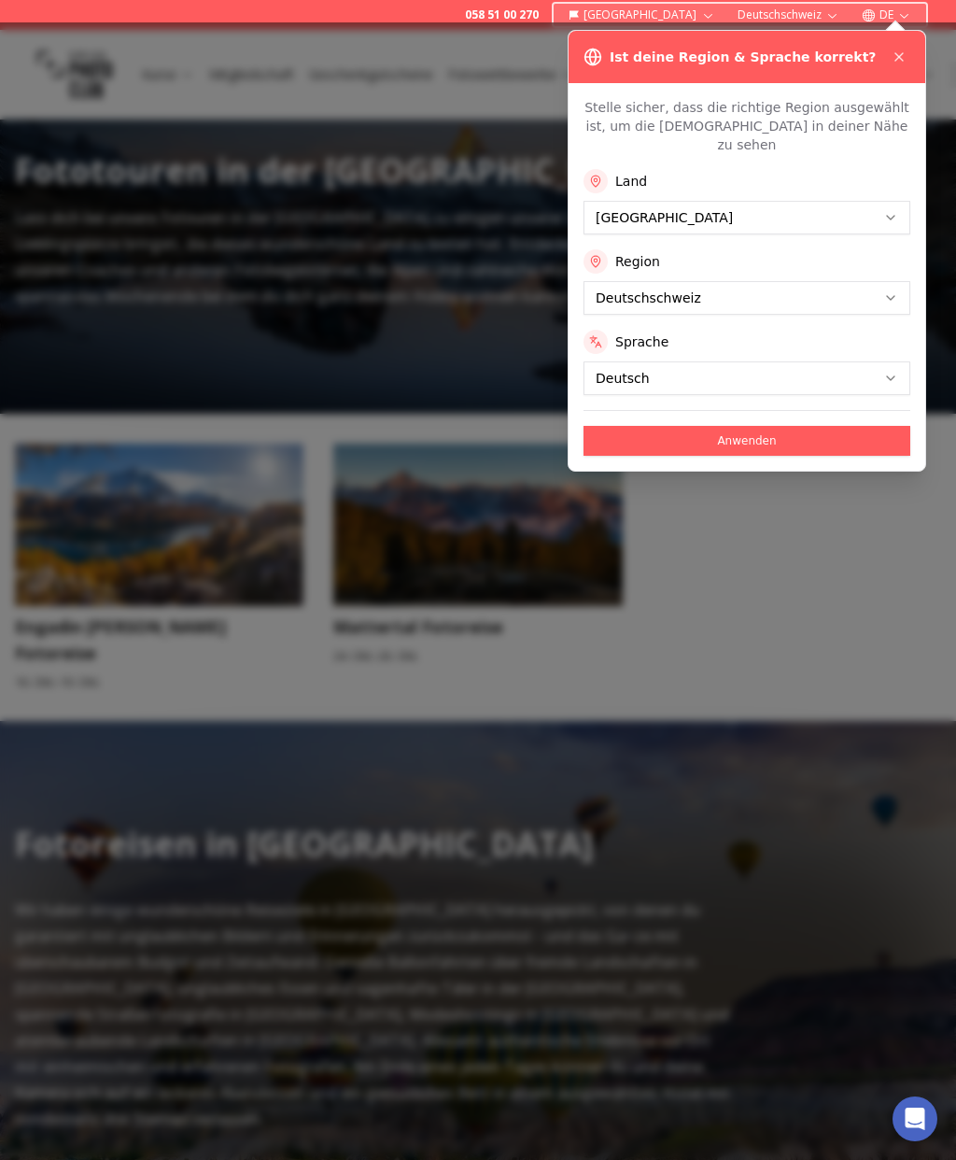 The image size is (956, 1160). I want to click on h3: Ist deine Region & Sprache korrekt?, so click(742, 57).